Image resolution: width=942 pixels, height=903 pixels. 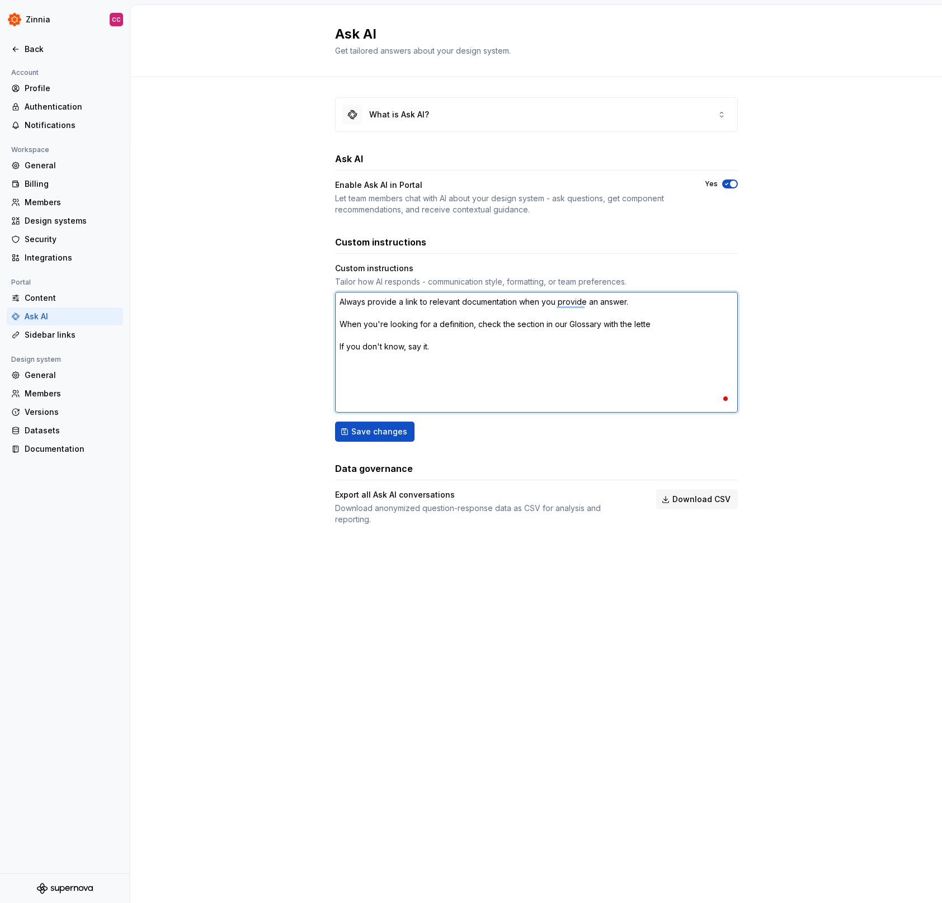 What do you see at coordinates (486, 514) in the screenshot?
I see `div: Download anonymized question-response data as CSV for analysis and reporting.` at bounding box center [486, 514].